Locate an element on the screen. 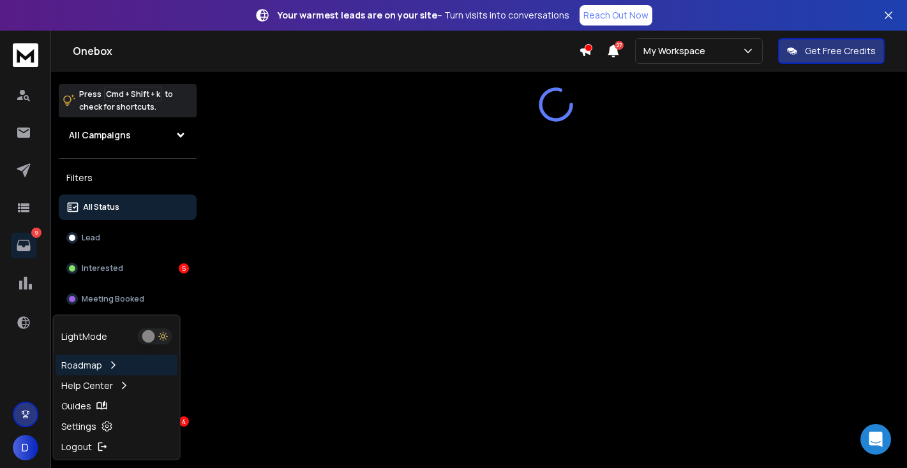  span: Cmd + Shift + k is located at coordinates (133, 94).